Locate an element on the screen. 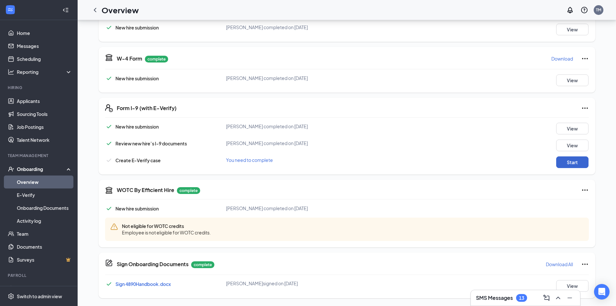 This screenshot has width=616, height=306. div: Hiring is located at coordinates (39, 87).